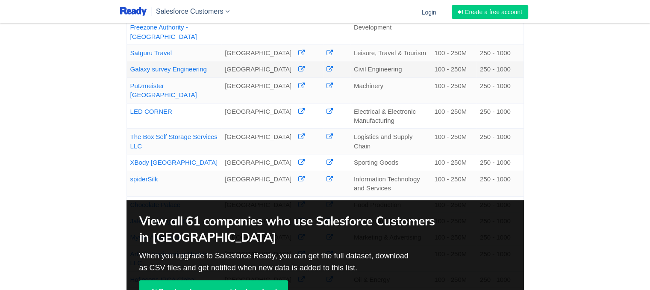 The height and width of the screenshot is (290, 650). I want to click on a: The Box Self Storage Services LLC, so click(174, 141).